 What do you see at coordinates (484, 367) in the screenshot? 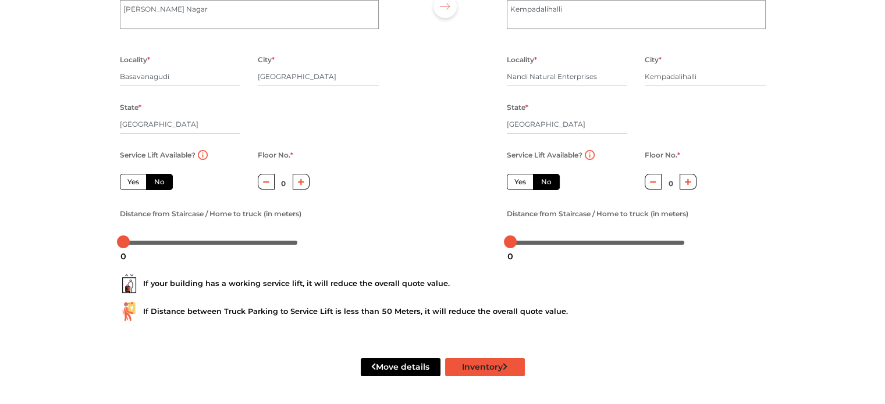
I see `button: Inventory` at bounding box center [484, 367].